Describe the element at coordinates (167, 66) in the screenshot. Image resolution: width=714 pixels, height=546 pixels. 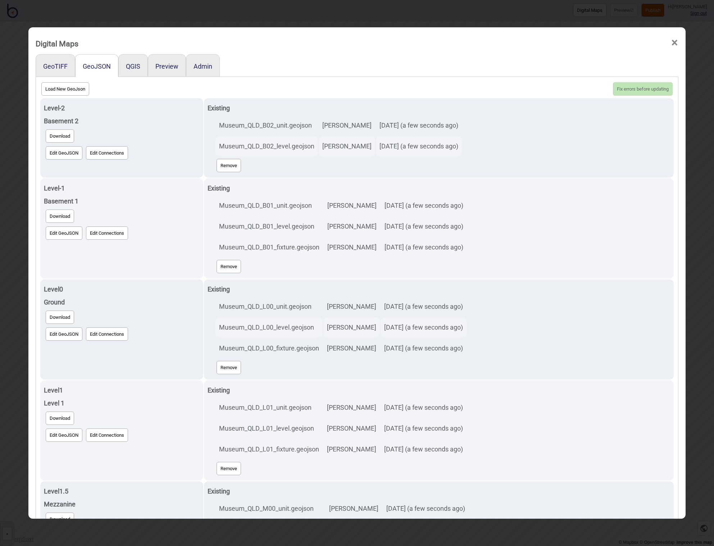
I see `button: Preview` at that location.